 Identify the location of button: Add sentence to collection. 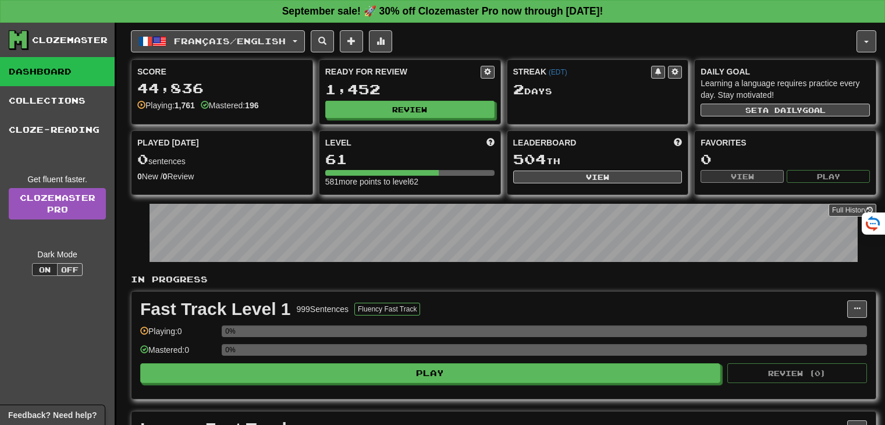
(351, 41).